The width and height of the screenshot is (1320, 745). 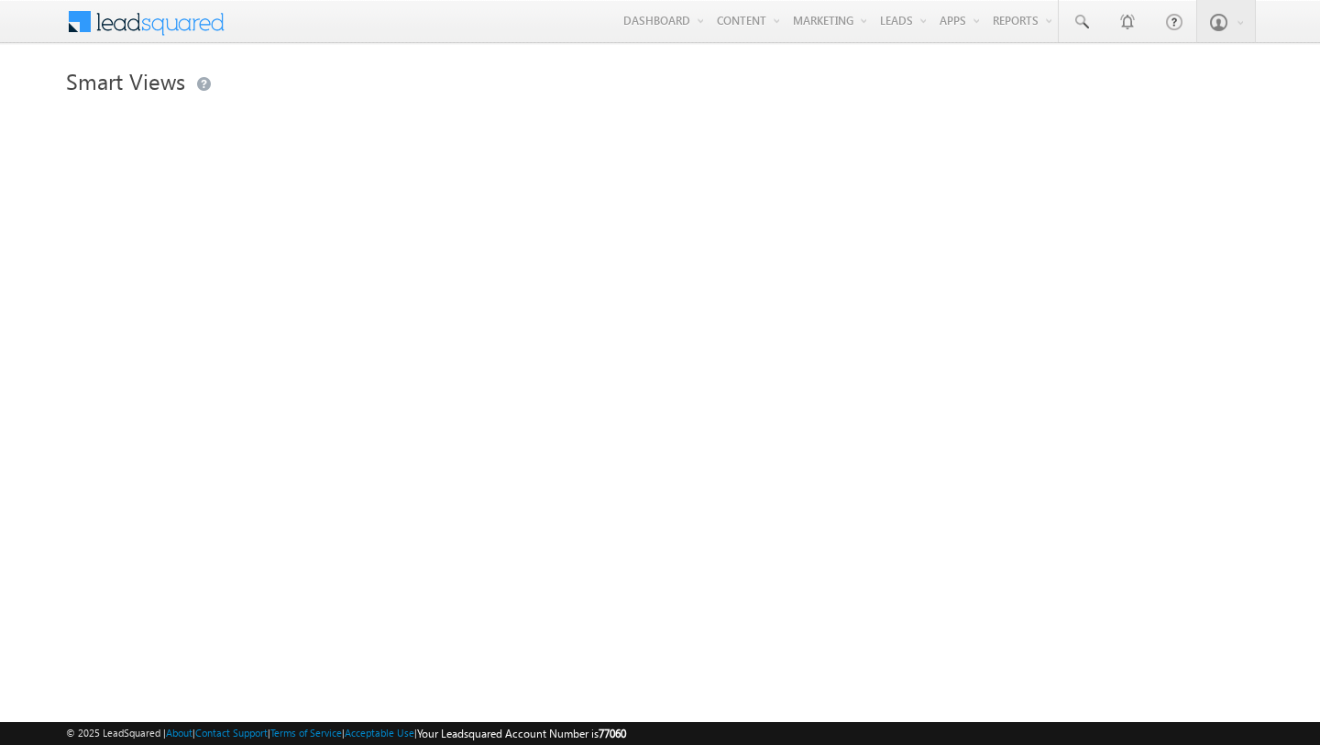 What do you see at coordinates (306, 732) in the screenshot?
I see `a: Terms of Service` at bounding box center [306, 732].